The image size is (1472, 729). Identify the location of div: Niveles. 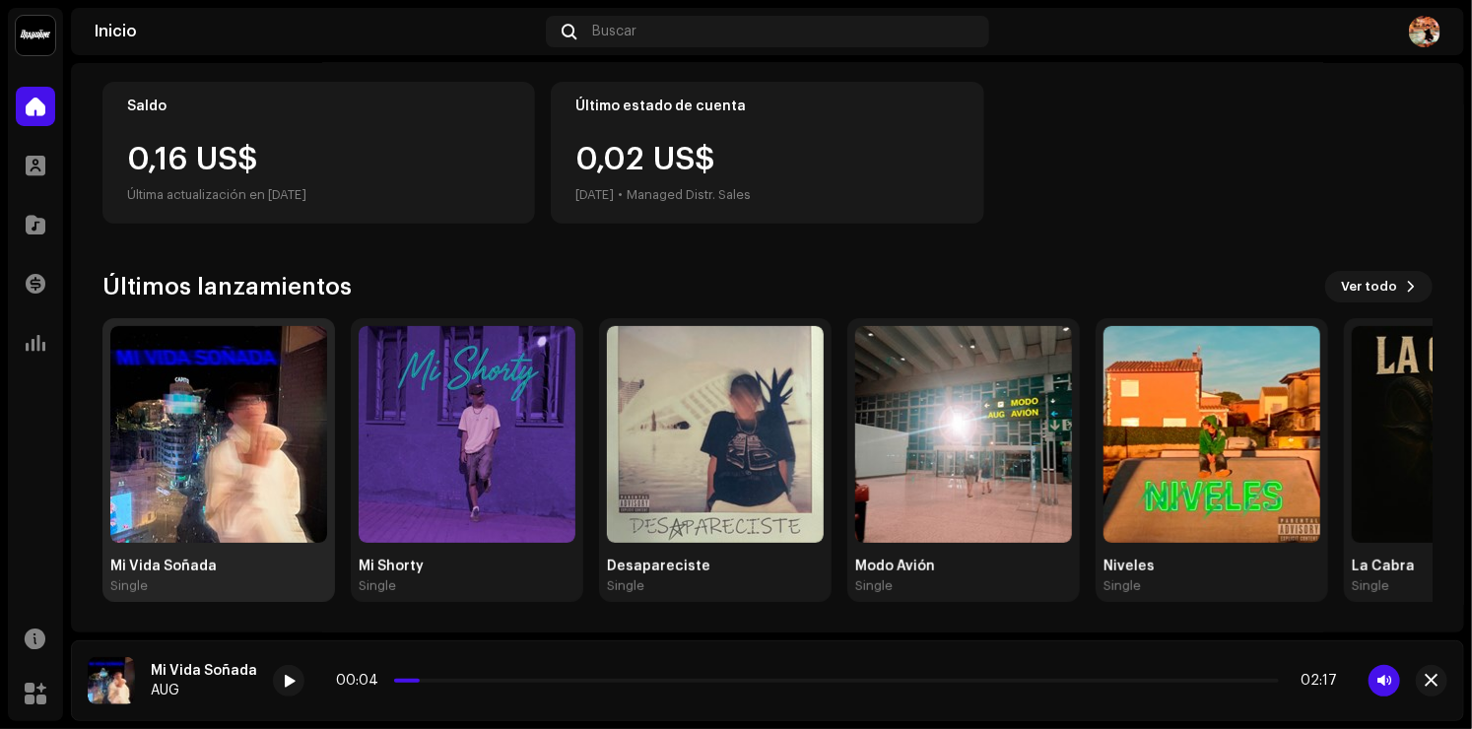
(1212, 567).